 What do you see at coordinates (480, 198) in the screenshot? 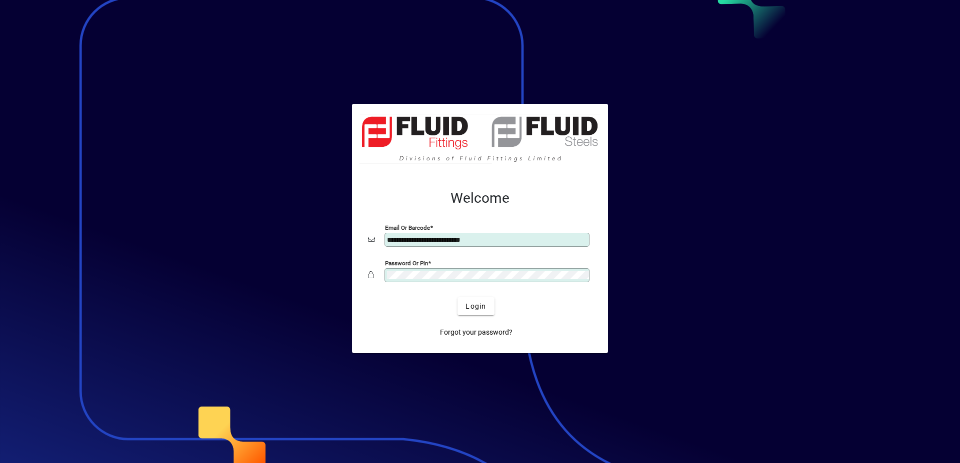
I see `h2: Welcome` at bounding box center [480, 198].